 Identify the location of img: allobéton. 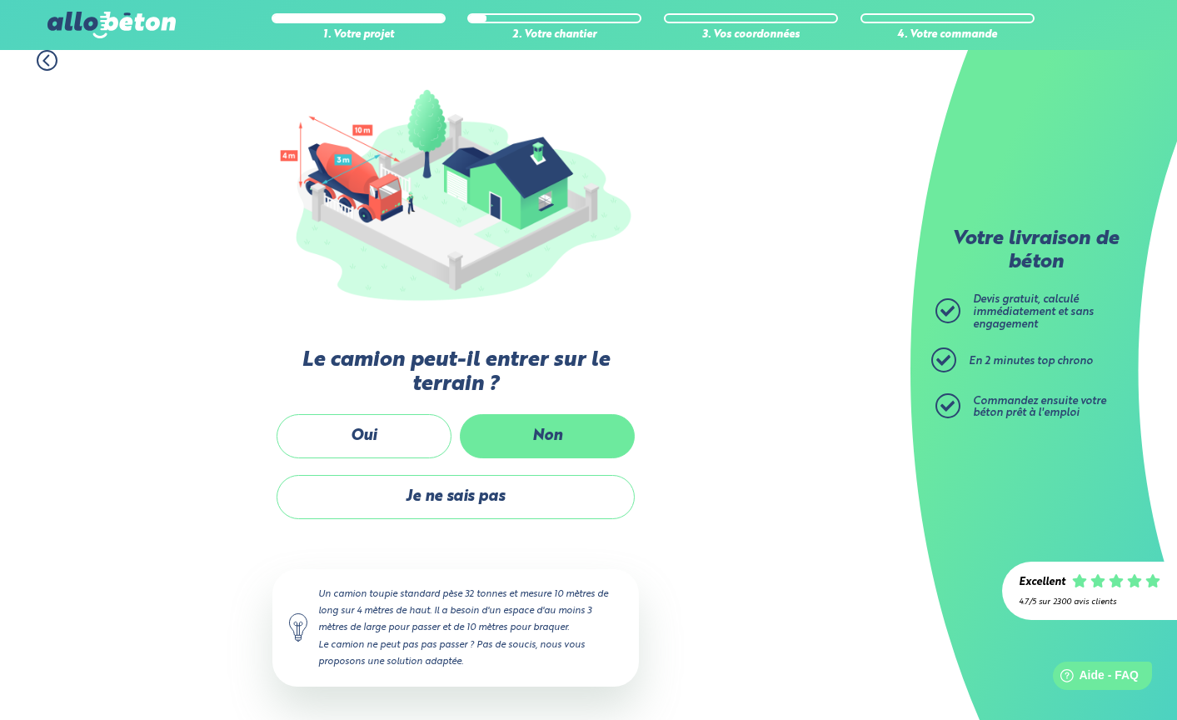
(112, 25).